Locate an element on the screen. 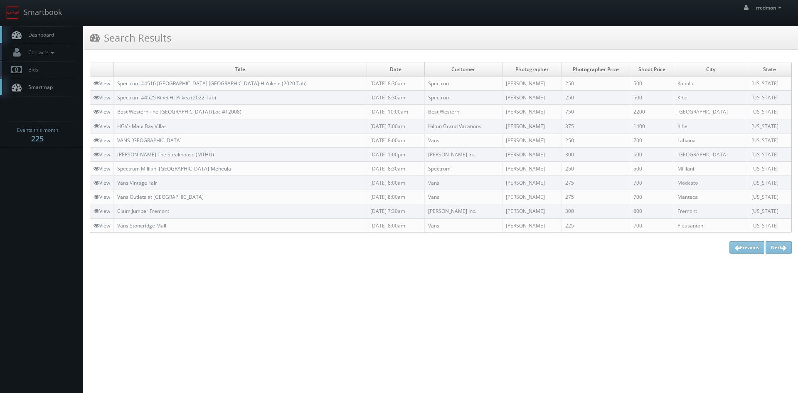  a: Spectrum #4525 Kihei,HI-Piikea (2022 Tab) is located at coordinates (167, 97).